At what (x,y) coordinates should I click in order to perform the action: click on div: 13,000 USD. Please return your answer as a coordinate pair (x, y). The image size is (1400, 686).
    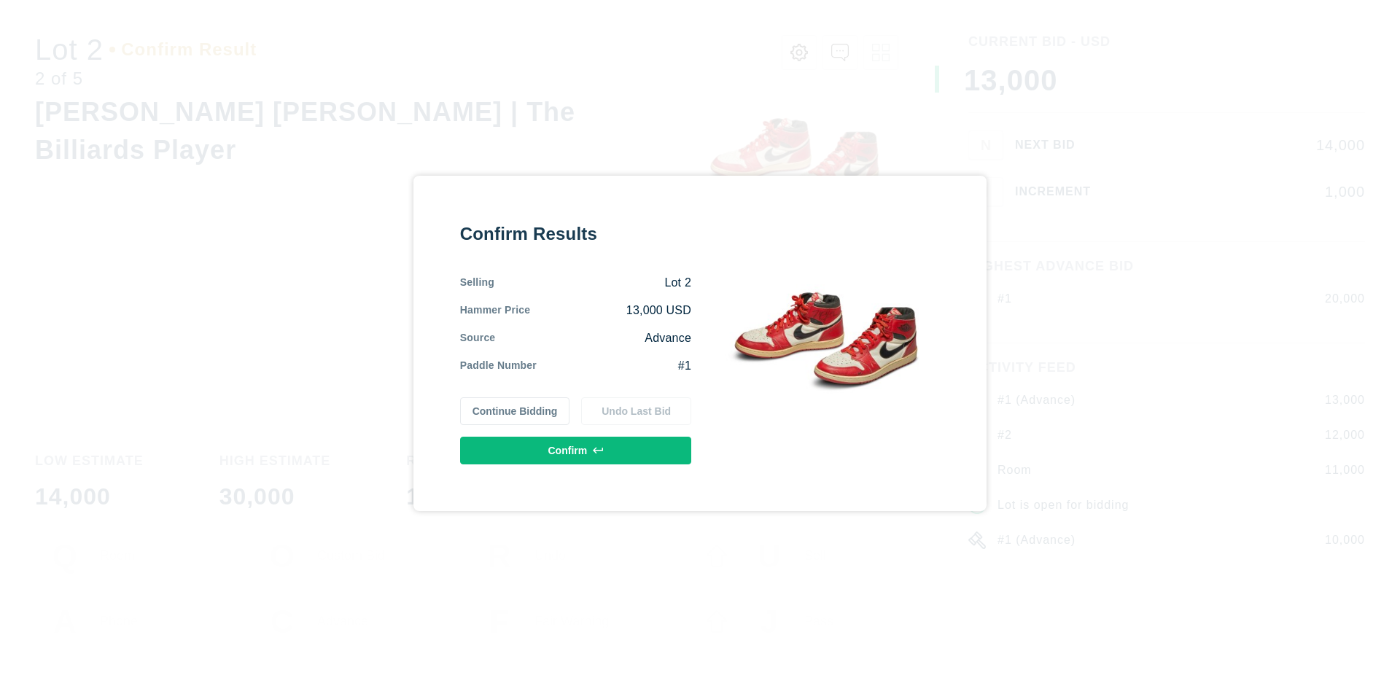
    Looking at the image, I should click on (610, 311).